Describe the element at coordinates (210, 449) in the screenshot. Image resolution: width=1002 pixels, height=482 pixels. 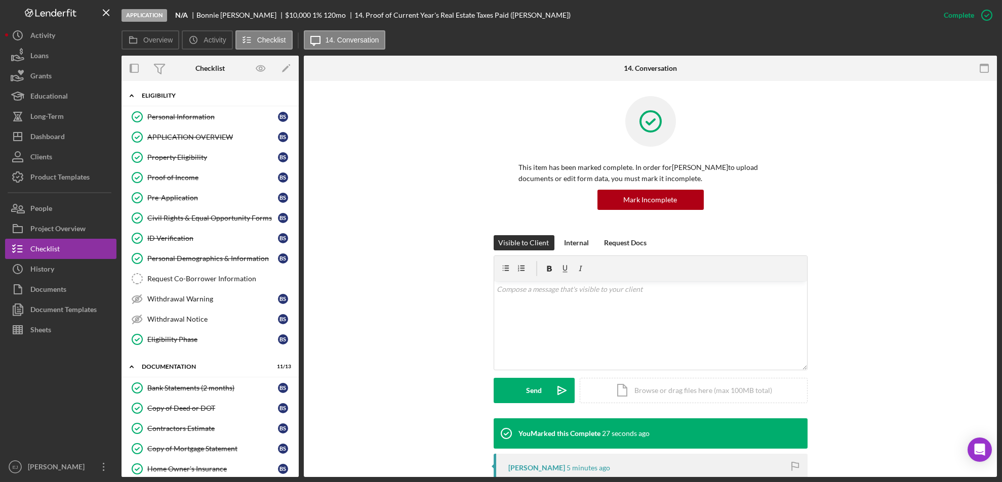
I see `a: Copy of Mortgage StatementBS` at that location.